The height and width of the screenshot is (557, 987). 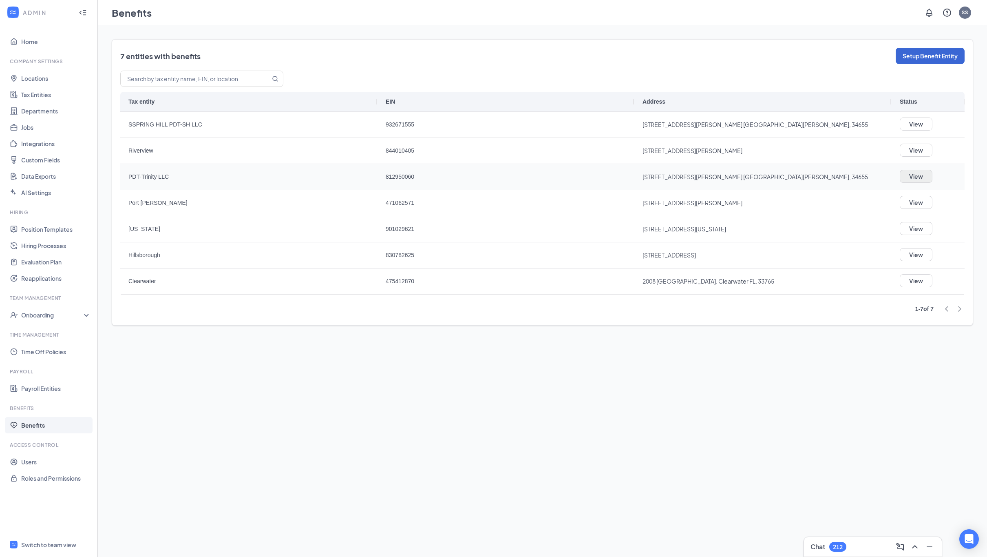 What do you see at coordinates (49, 61) in the screenshot?
I see `div: Company Settings` at bounding box center [49, 61].